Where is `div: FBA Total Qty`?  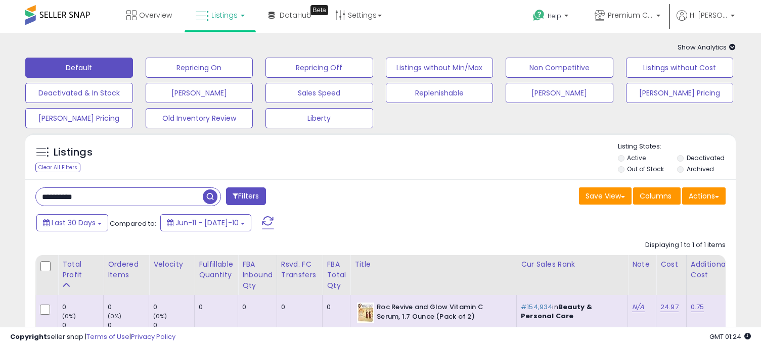
div: FBA Total Qty is located at coordinates (336, 275).